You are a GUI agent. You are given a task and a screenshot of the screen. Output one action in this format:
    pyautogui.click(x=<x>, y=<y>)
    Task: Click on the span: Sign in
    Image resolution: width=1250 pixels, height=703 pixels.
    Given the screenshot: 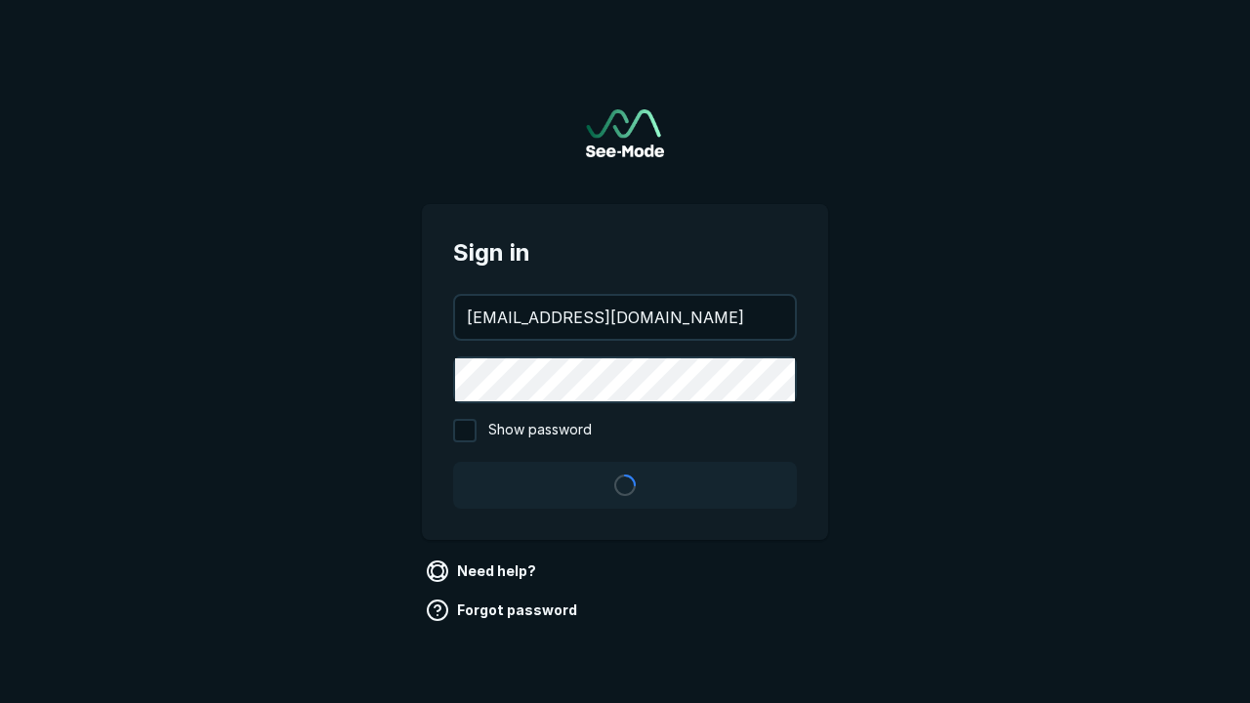 What is the action you would take?
    pyautogui.click(x=625, y=253)
    